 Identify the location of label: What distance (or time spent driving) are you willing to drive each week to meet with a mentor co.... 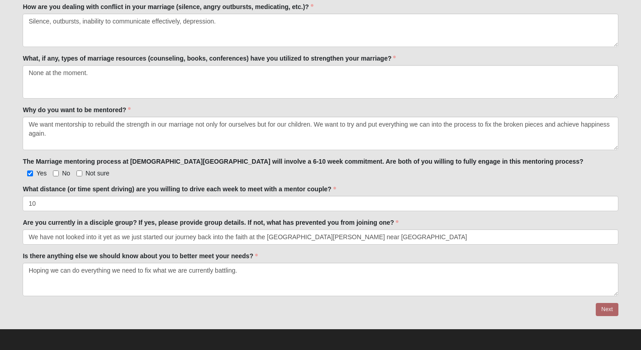
(179, 189).